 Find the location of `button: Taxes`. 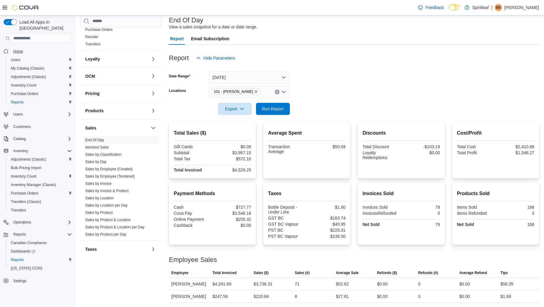

button: Taxes is located at coordinates (117, 249).